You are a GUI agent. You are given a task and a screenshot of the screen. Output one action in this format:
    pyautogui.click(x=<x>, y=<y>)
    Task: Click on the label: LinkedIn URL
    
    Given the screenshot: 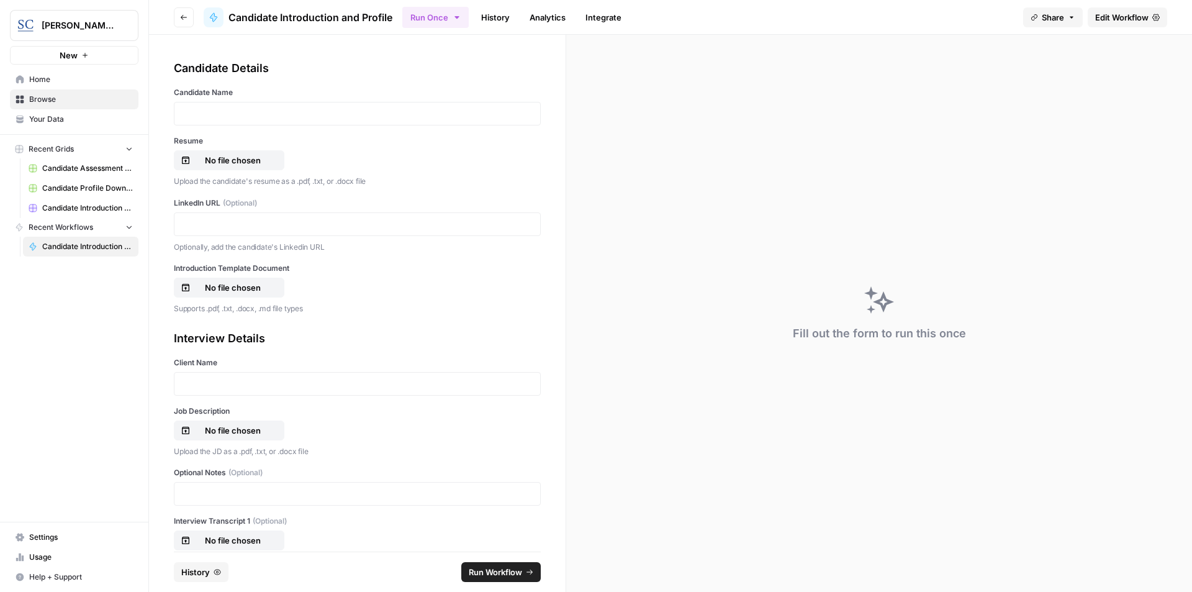 What is the action you would take?
    pyautogui.click(x=357, y=203)
    